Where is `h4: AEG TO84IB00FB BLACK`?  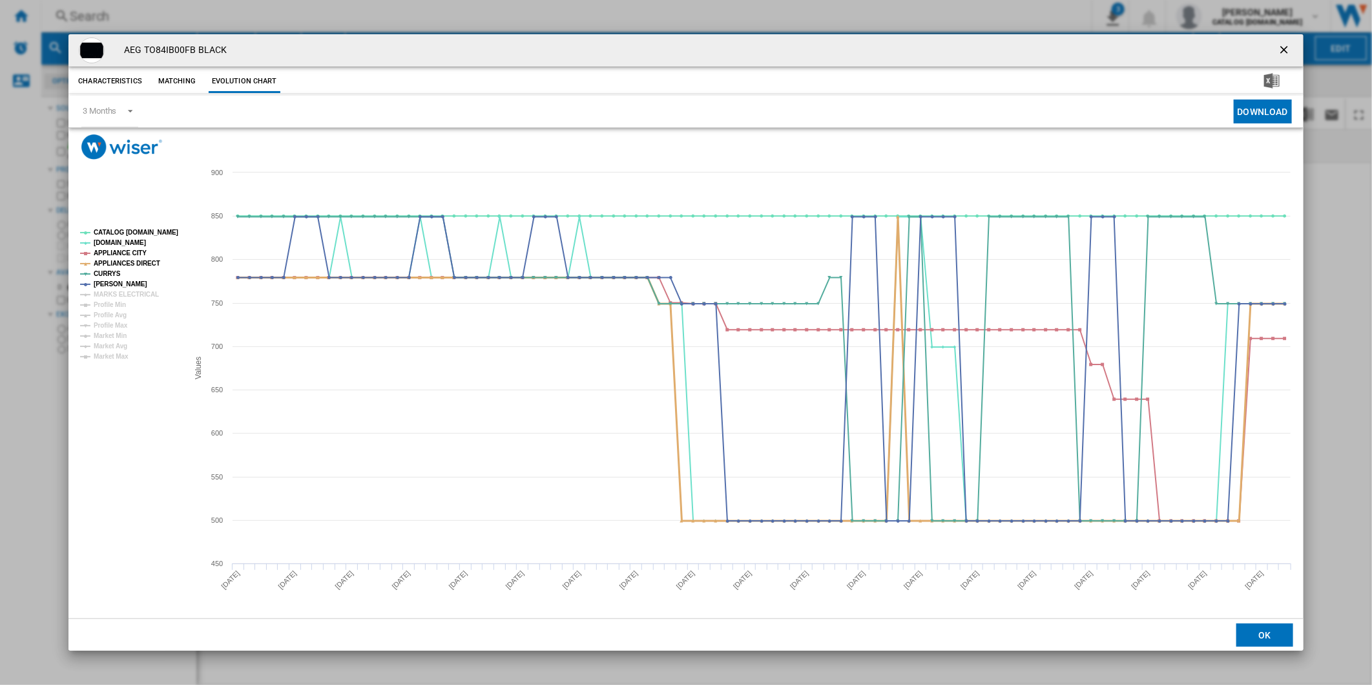 h4: AEG TO84IB00FB BLACK is located at coordinates (172, 50).